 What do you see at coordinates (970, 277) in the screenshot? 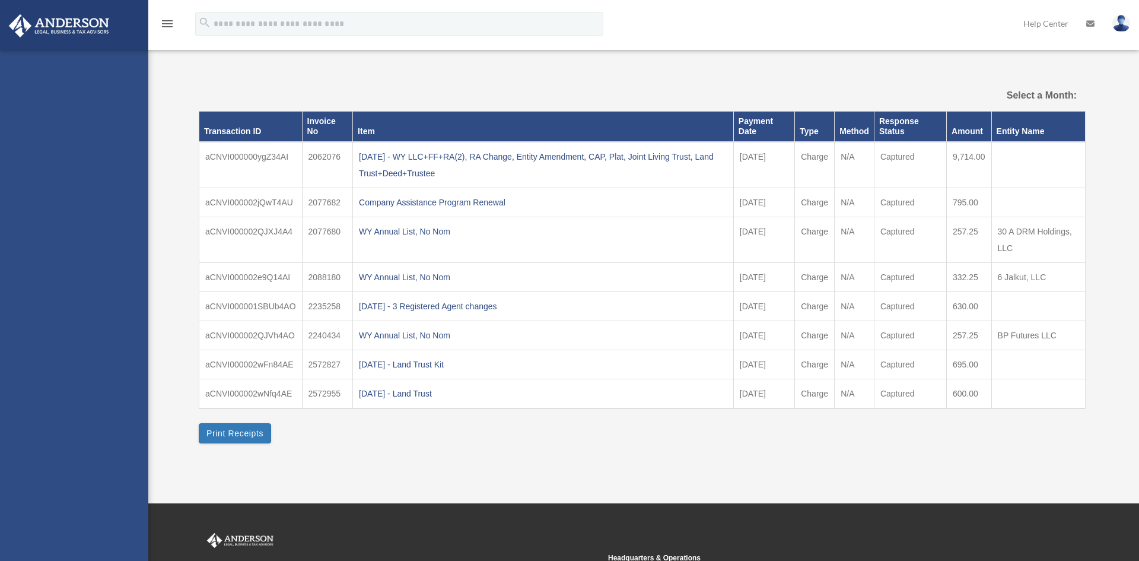
I see `td: 332.25` at bounding box center [970, 277].